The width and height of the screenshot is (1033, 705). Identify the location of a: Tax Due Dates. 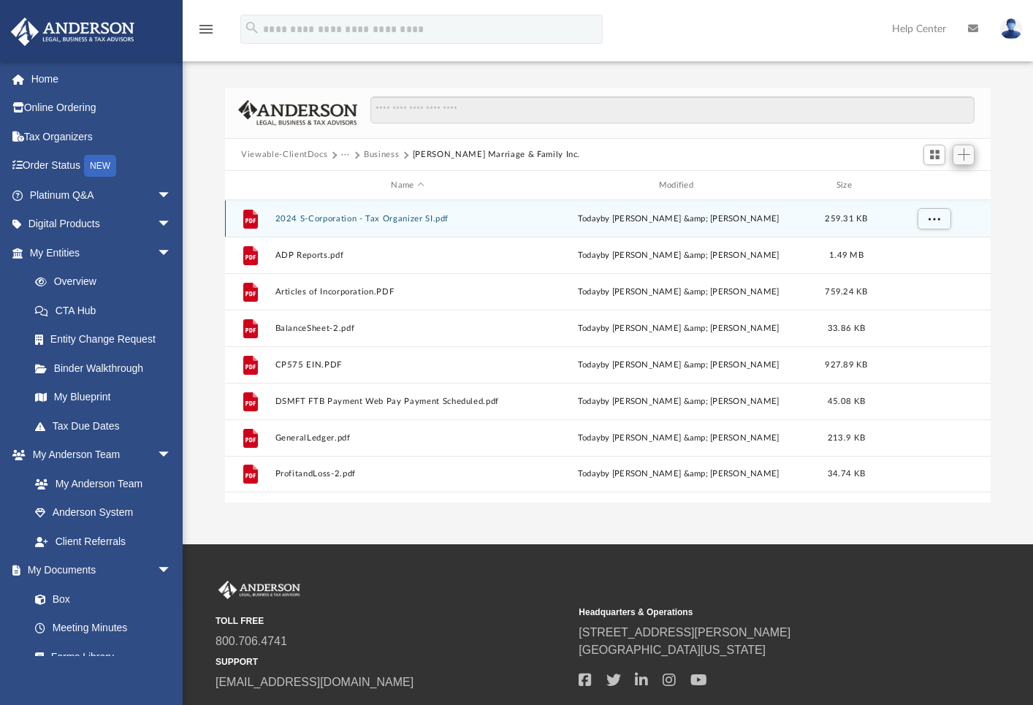
(107, 426).